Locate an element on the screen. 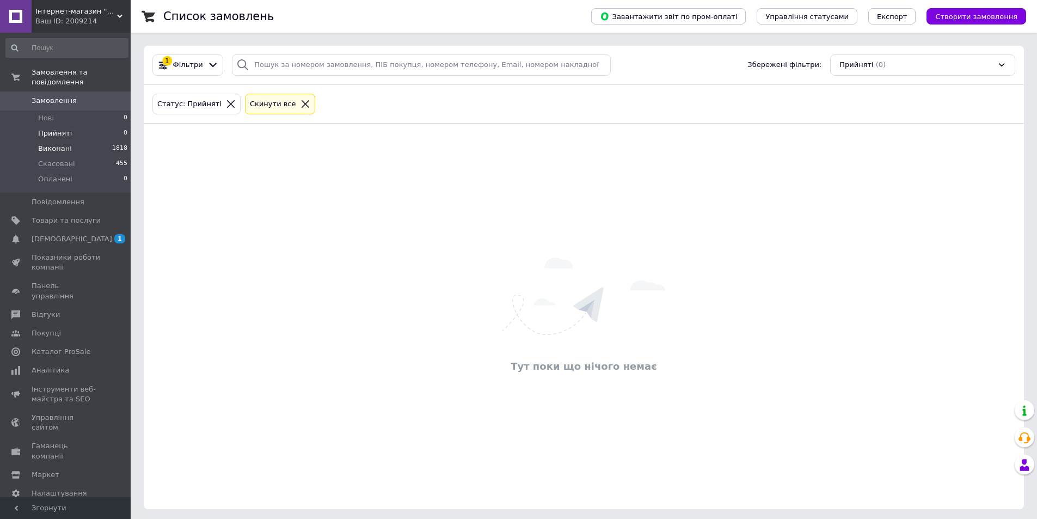 This screenshot has width=1037, height=519. div: 1 is located at coordinates (167, 61).